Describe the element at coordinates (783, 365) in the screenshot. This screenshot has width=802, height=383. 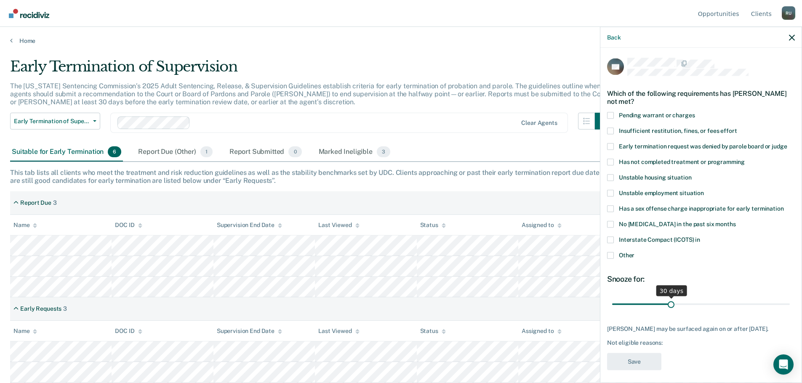
I see `div: Open Intercom Messenger` at that location.